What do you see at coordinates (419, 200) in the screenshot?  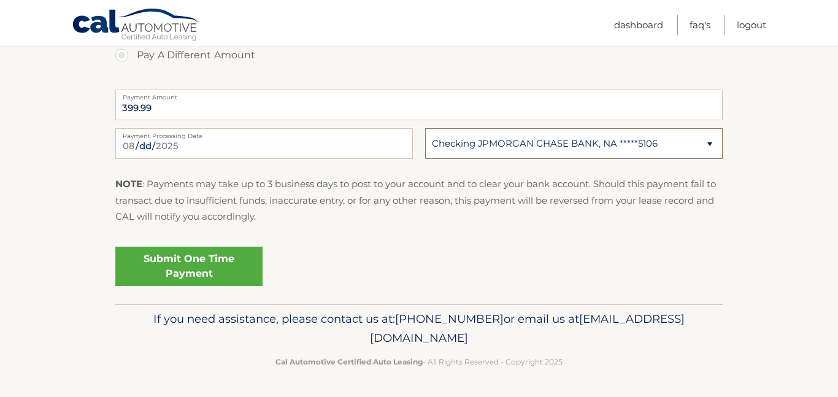 I see `p: : Payments may take up to 3 business days to post to your account and to clear your bank account....` at bounding box center [419, 200].